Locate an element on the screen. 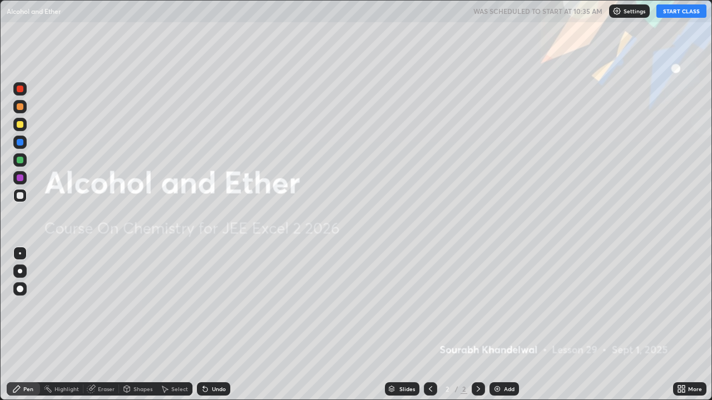  p: Settings is located at coordinates (634, 11).